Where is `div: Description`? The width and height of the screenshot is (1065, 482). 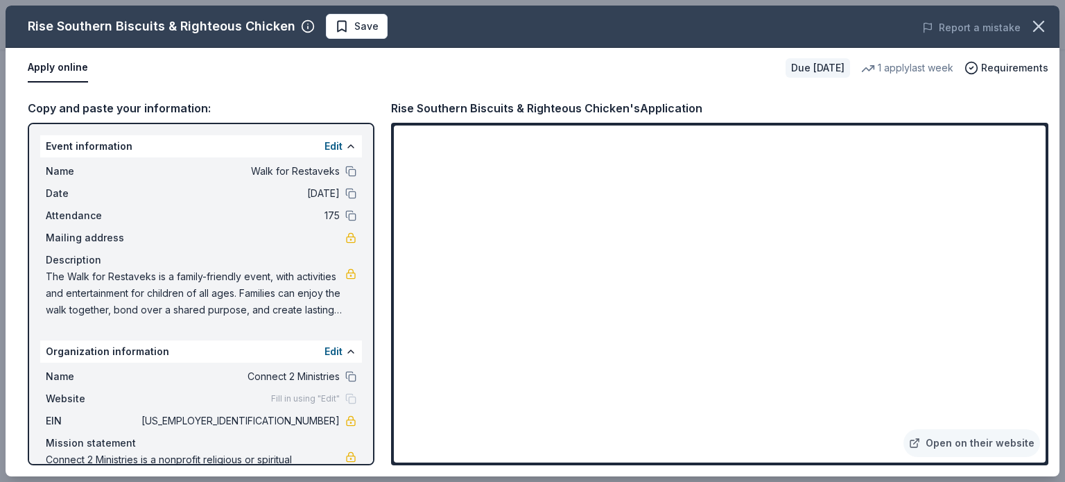 div: Description is located at coordinates (201, 260).